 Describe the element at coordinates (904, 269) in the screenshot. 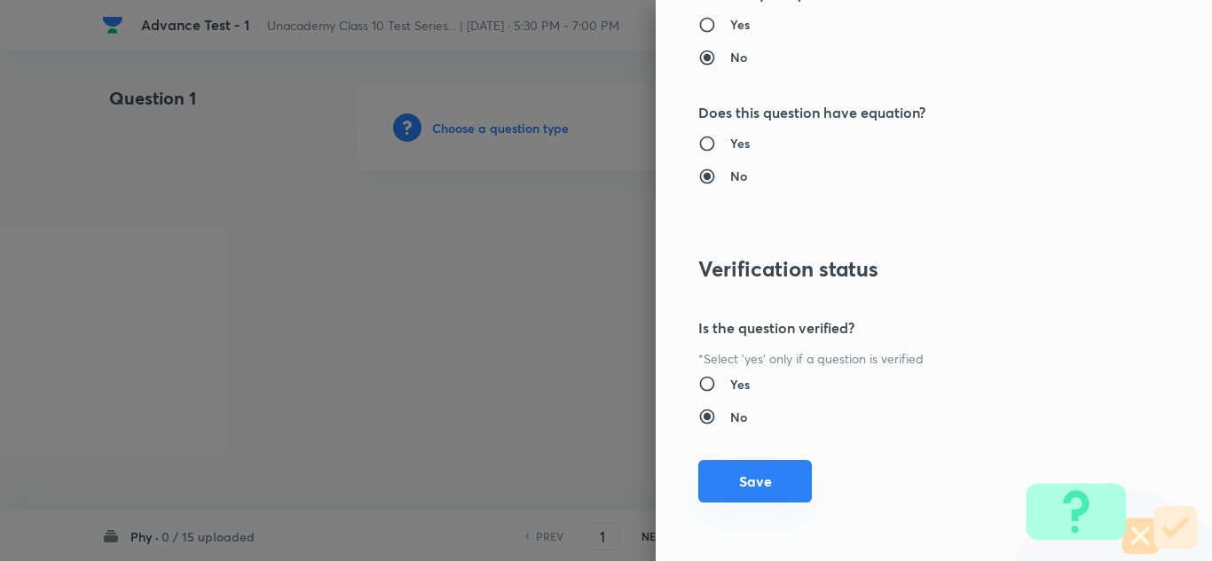

I see `h3: Verification status` at that location.